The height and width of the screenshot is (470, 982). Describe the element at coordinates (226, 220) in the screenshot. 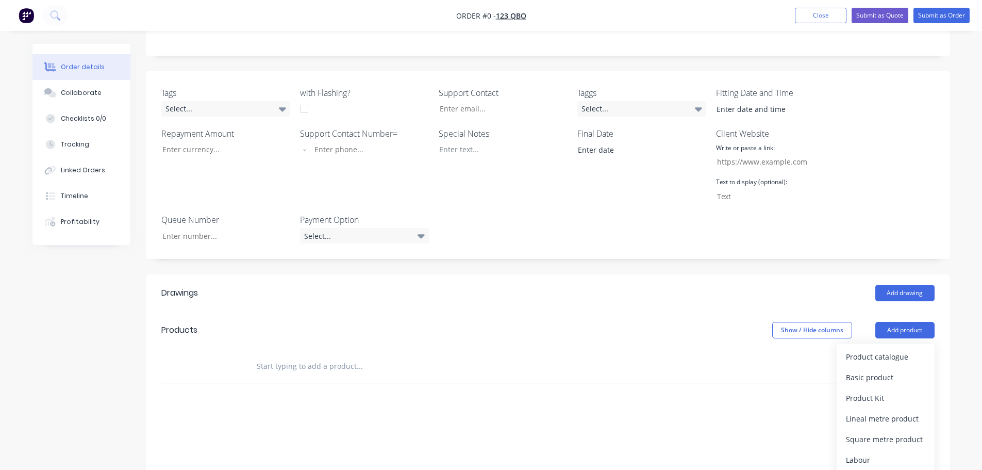

I see `label: Queue Number` at that location.